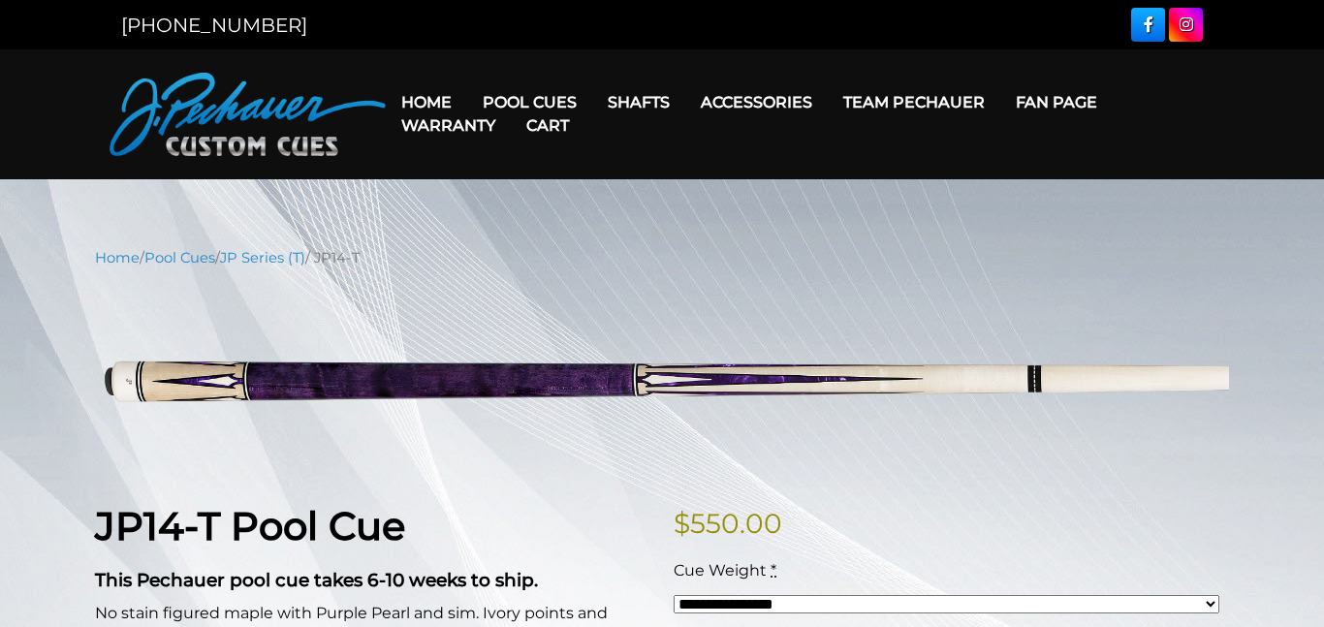 The height and width of the screenshot is (627, 1324). What do you see at coordinates (773, 570) in the screenshot?
I see `abbr: required` at bounding box center [773, 570].